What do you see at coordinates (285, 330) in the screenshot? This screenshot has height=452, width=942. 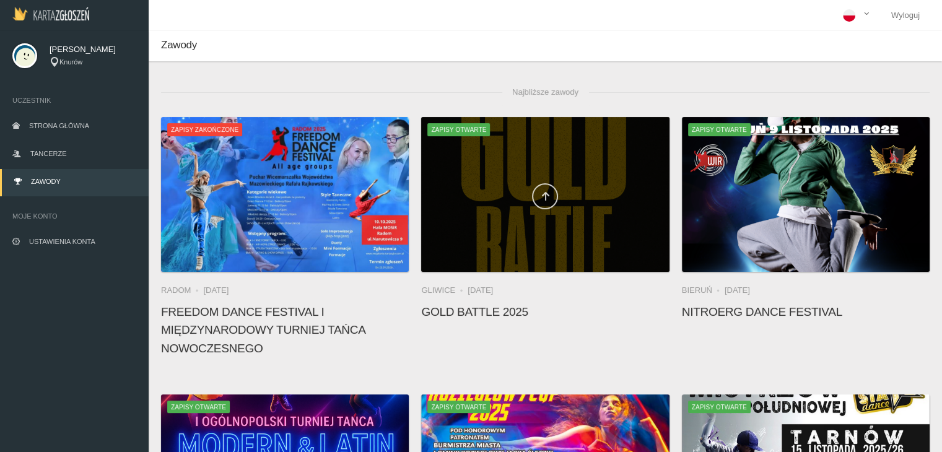 I see `h4: FREEDOM DANCE FESTIVAL I Międzynarodowy Turniej Tańca Nowoczesnego` at bounding box center [285, 330].